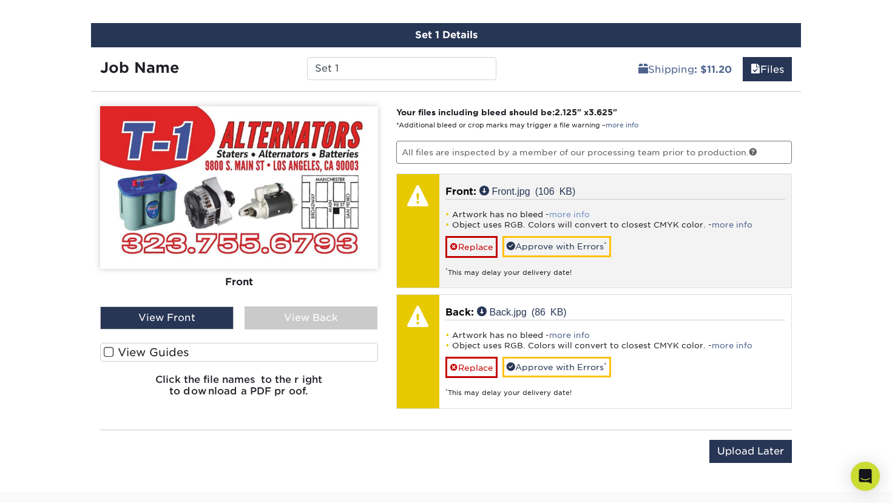  What do you see at coordinates (565, 112) in the screenshot?
I see `span: 2.125` at bounding box center [565, 112].